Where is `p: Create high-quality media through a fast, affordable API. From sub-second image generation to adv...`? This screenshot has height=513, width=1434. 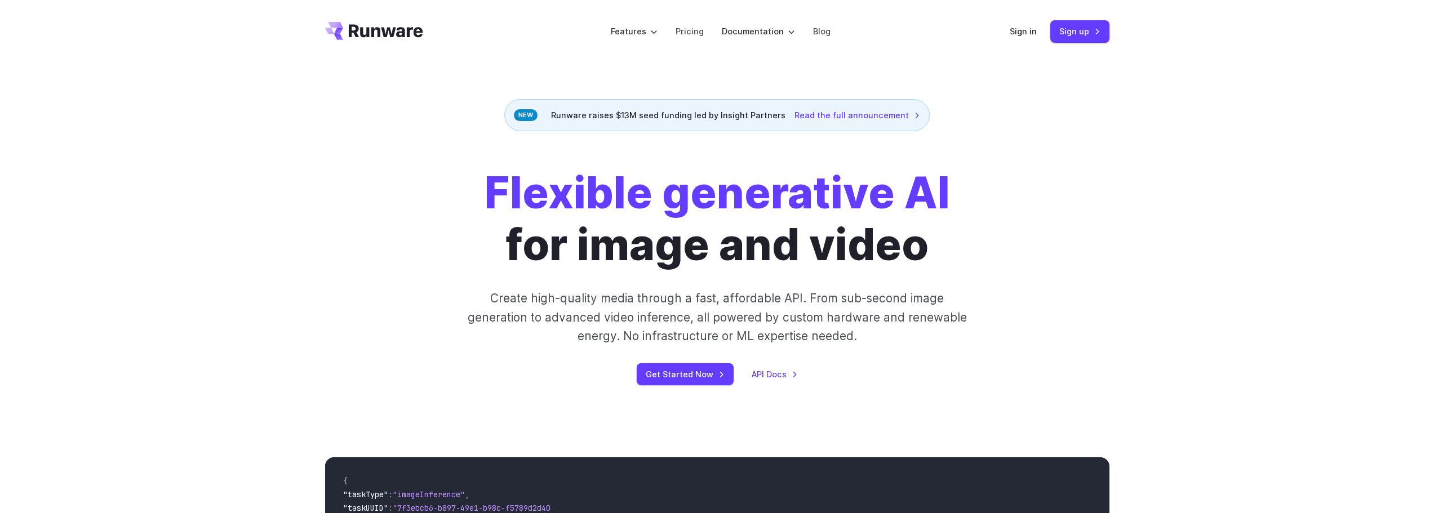
p: Create high-quality media through a fast, affordable API. From sub-second image generation to adv... is located at coordinates (717, 317).